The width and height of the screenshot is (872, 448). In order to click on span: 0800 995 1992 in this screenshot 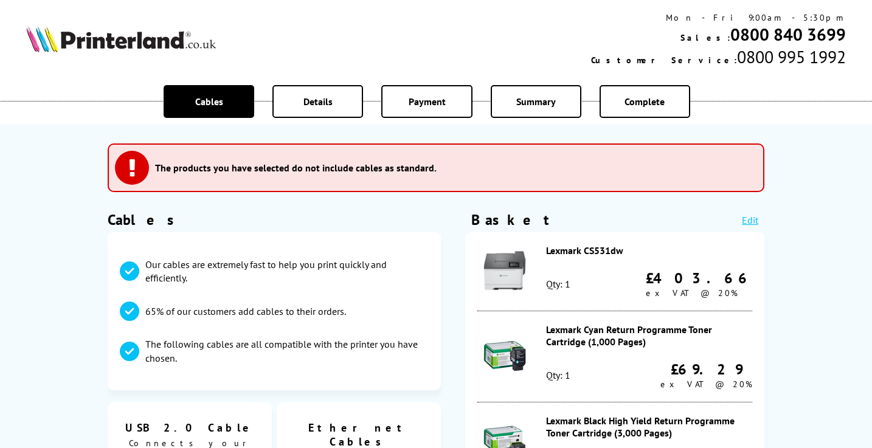, I will do `click(791, 57)`.